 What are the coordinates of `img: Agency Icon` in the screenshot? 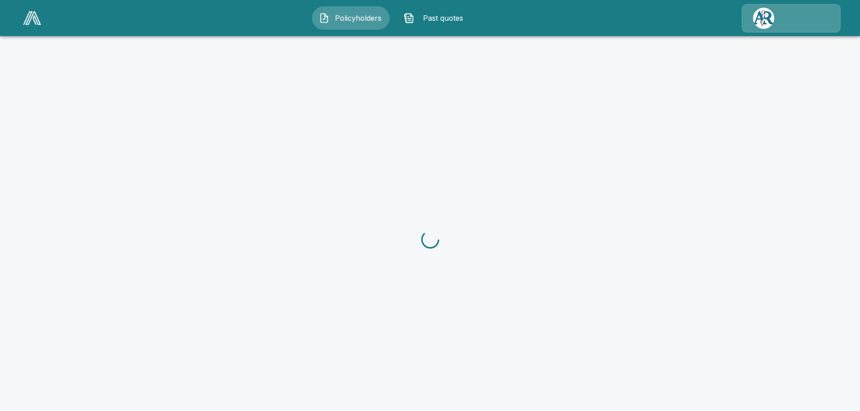 It's located at (764, 18).